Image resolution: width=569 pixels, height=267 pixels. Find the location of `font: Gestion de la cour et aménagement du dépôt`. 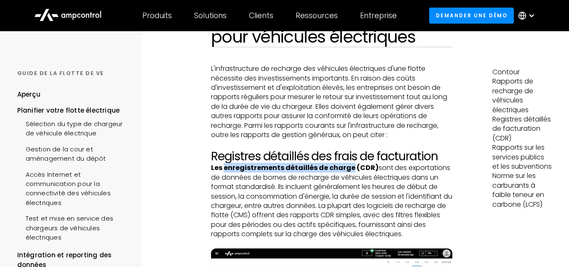

font: Gestion de la cour et aménagement du dépôt is located at coordinates (66, 153).